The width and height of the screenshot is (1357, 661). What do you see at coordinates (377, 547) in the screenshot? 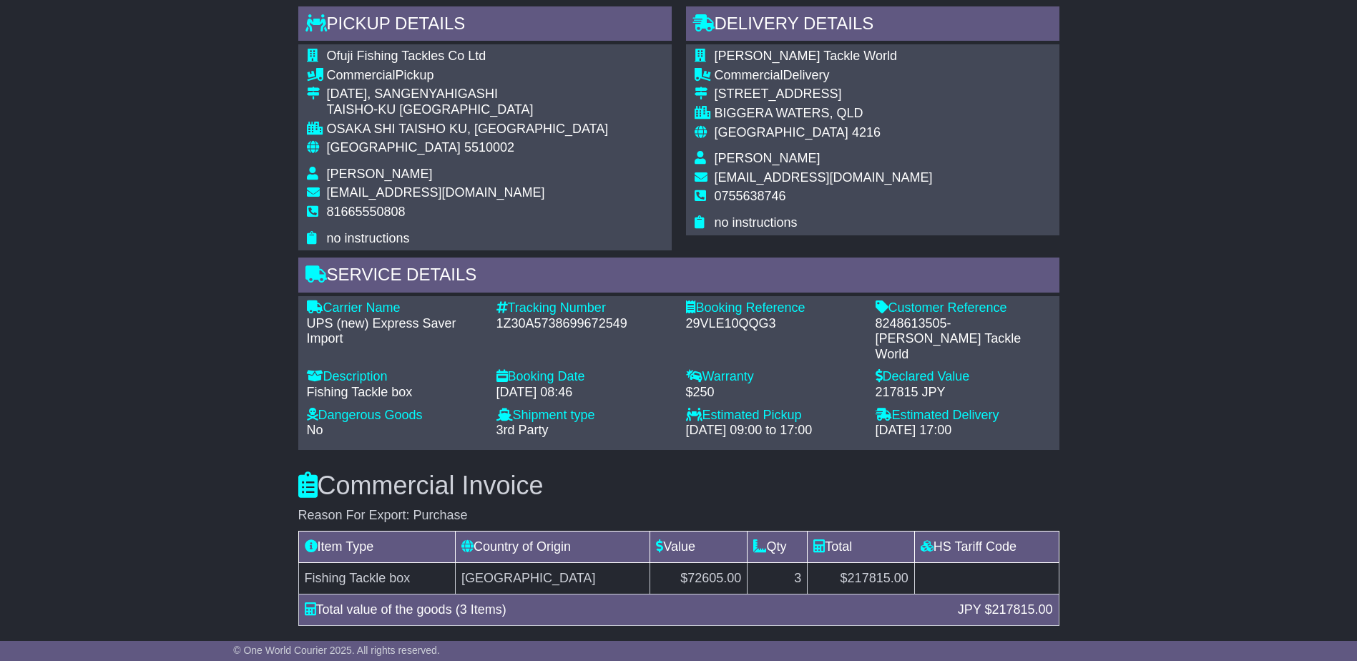
I see `td: Item Type` at bounding box center [377, 547].